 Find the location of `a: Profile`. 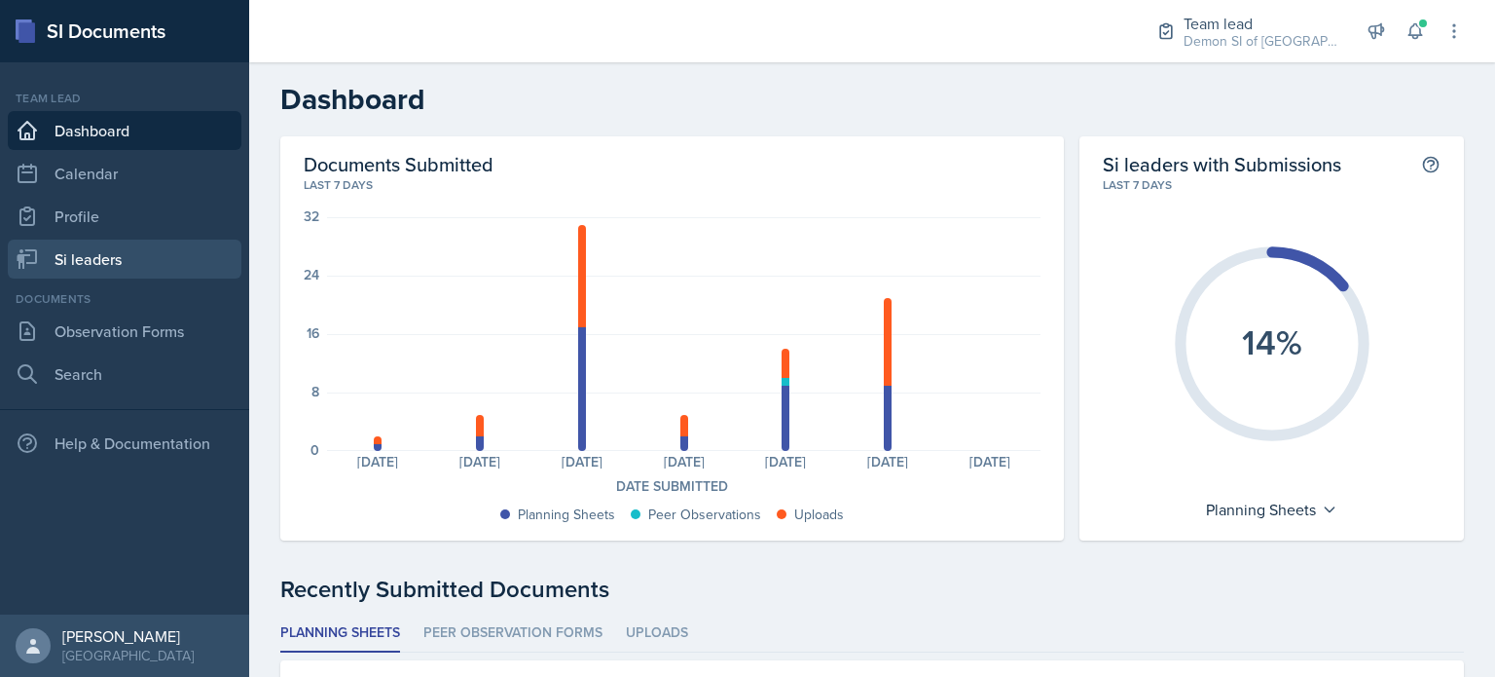

a: Profile is located at coordinates (125, 216).